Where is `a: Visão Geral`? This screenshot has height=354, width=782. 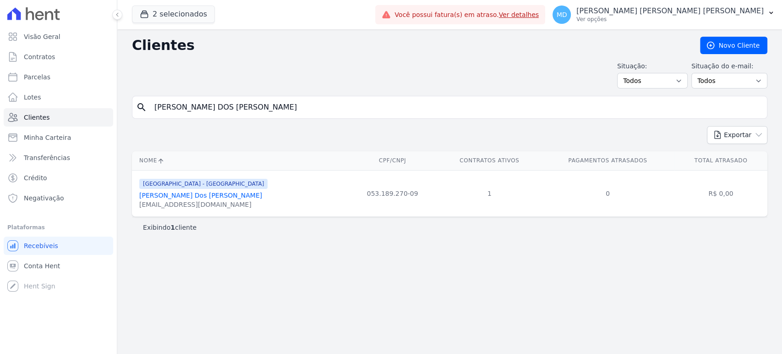
a: Visão Geral is located at coordinates (58, 37).